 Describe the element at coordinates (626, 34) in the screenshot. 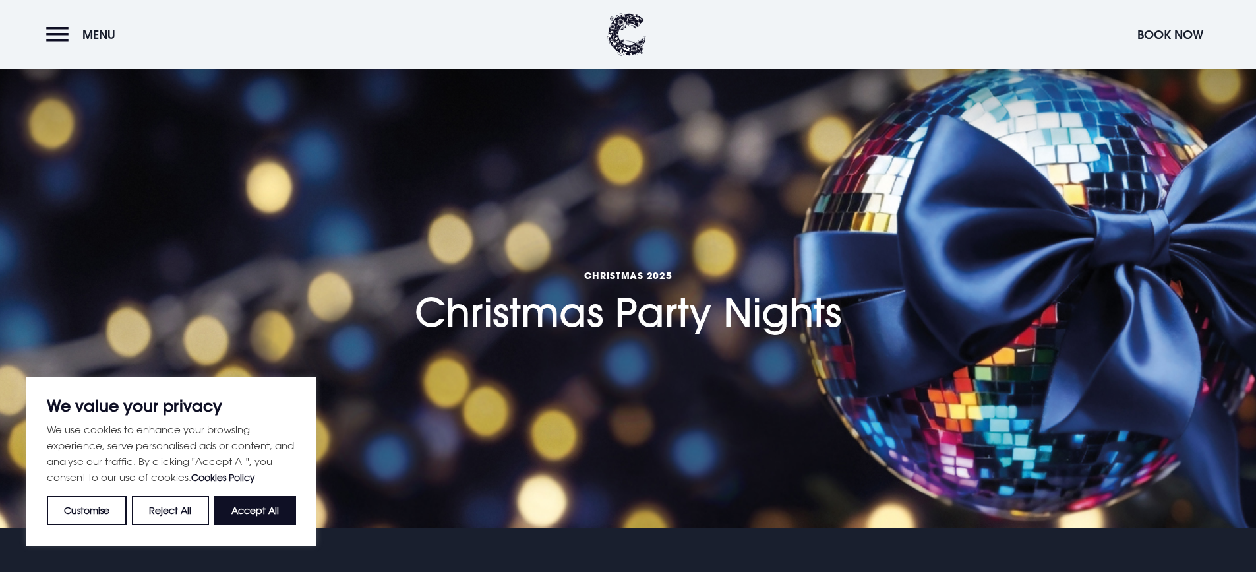

I see `img: Clandeboye Lodge` at that location.